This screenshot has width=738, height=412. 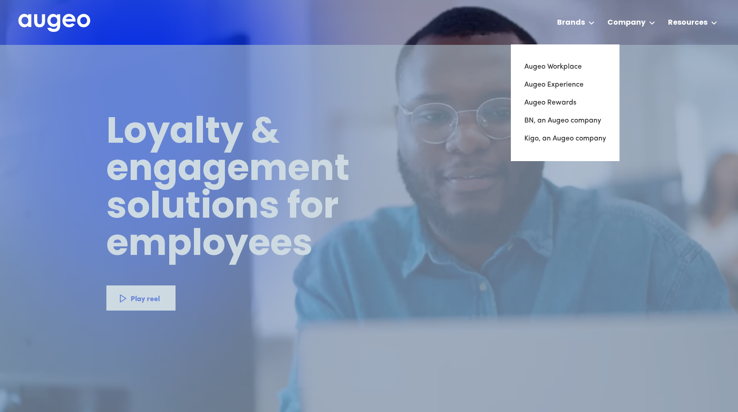 I want to click on div: Resources, so click(x=688, y=23).